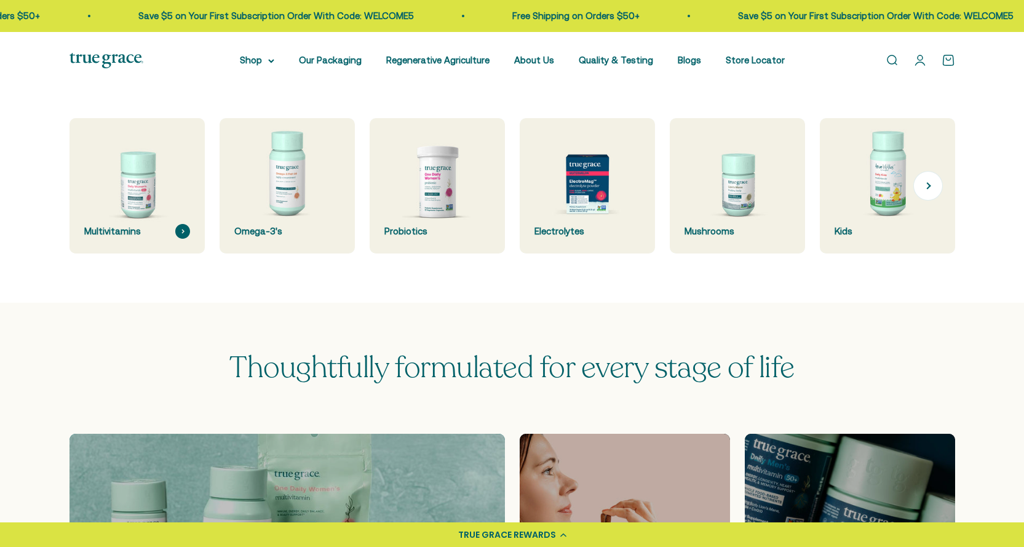  Describe the element at coordinates (887, 231) in the screenshot. I see `div: Kids` at that location.